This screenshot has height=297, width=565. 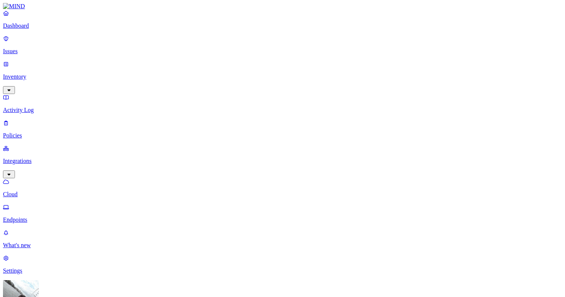 What do you see at coordinates (283, 161) in the screenshot?
I see `a: Integrations` at bounding box center [283, 161].